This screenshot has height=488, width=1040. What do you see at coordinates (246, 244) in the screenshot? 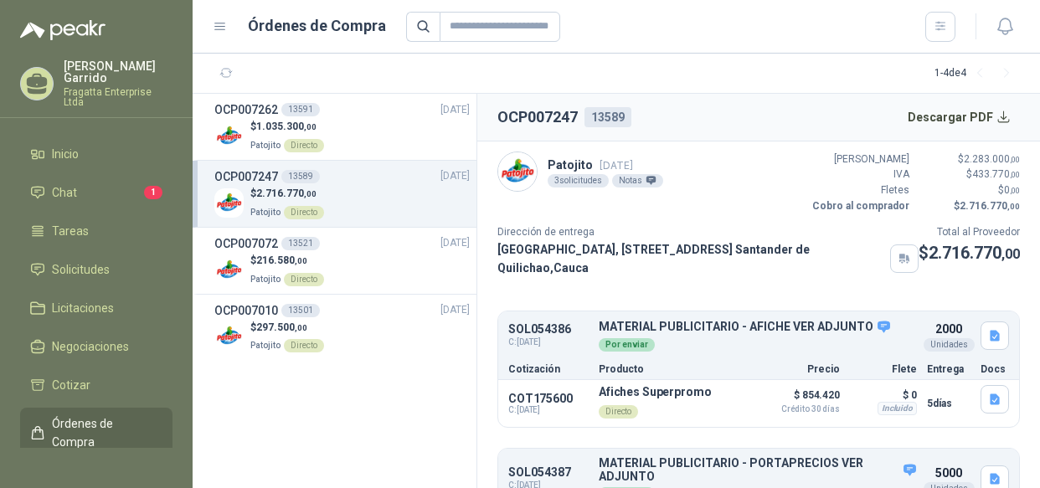
I see `h3: OCP007072` at bounding box center [246, 244].